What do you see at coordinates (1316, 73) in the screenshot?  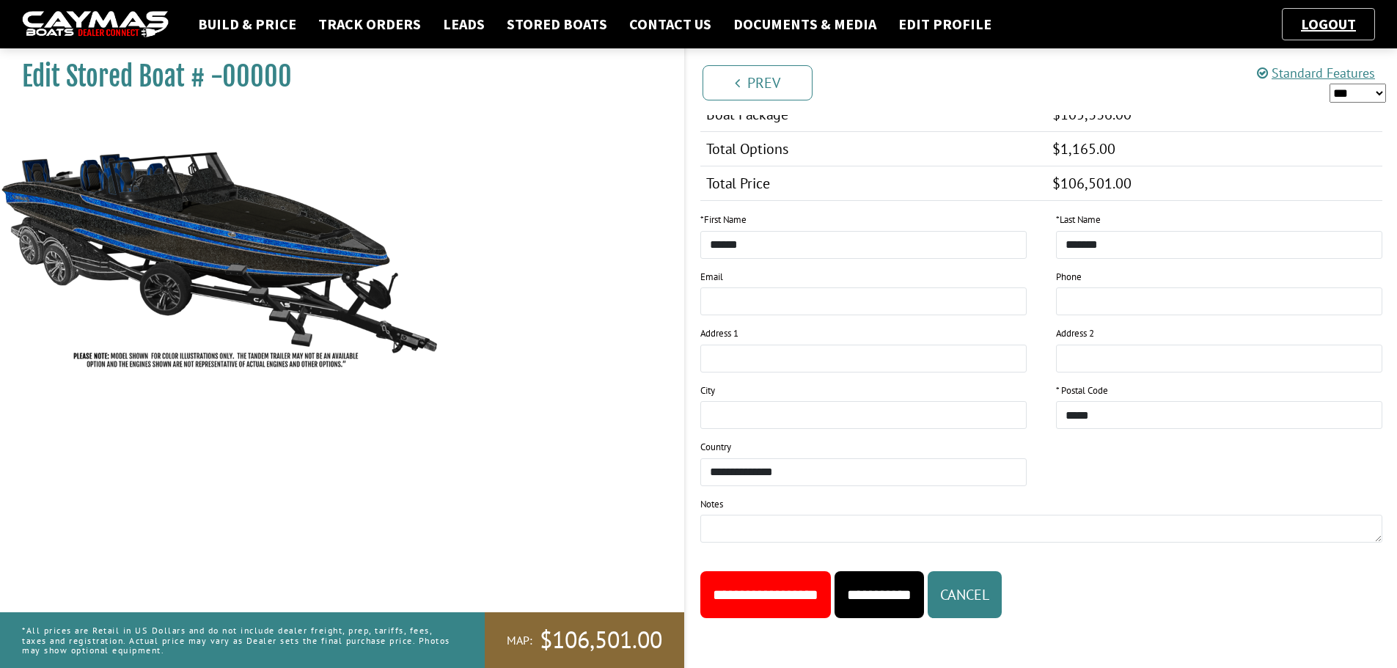 I see `a: Standard Features` at bounding box center [1316, 73].